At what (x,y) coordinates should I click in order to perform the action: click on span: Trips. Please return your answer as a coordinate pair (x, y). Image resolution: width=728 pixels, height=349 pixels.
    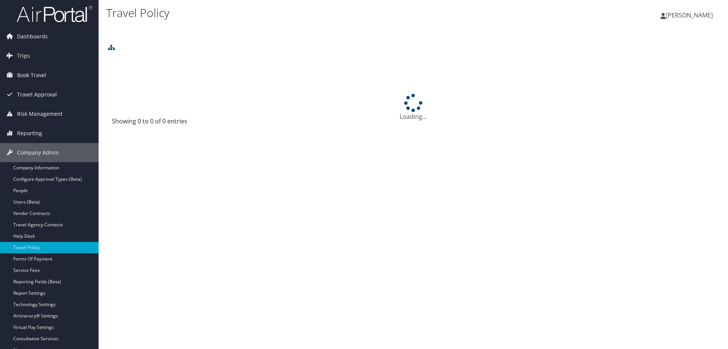
    Looking at the image, I should click on (24, 56).